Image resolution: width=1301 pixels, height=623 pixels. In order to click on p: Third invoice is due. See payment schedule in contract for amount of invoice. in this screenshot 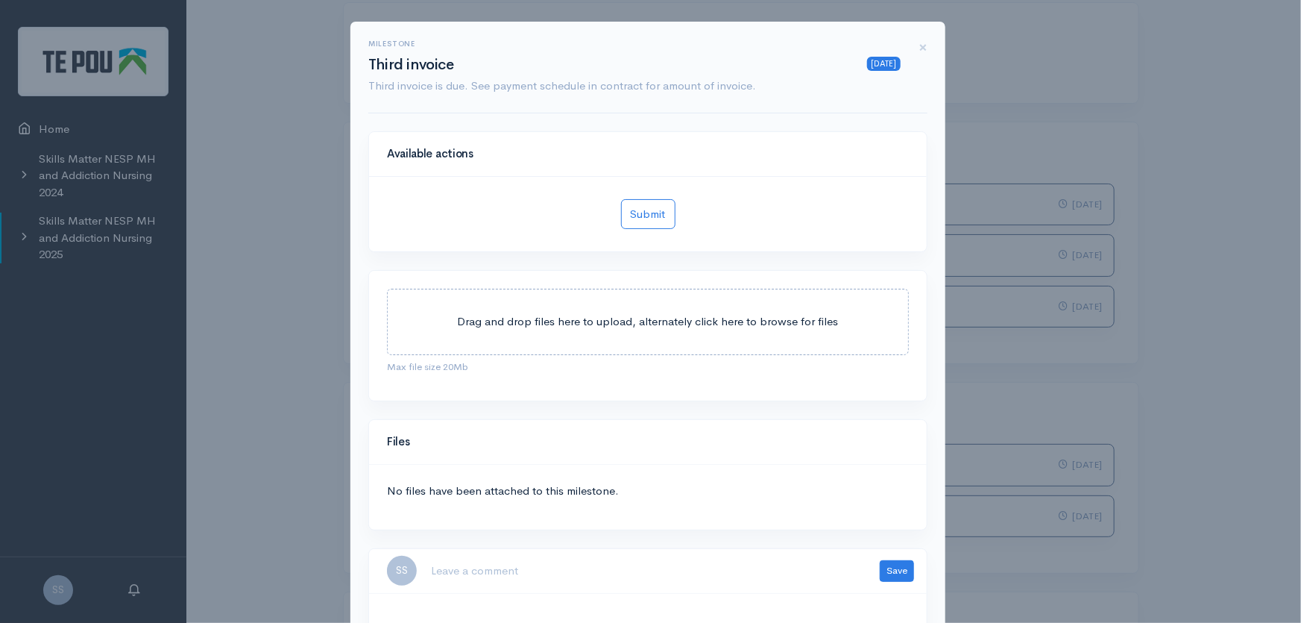, I will do `click(635, 86)`.